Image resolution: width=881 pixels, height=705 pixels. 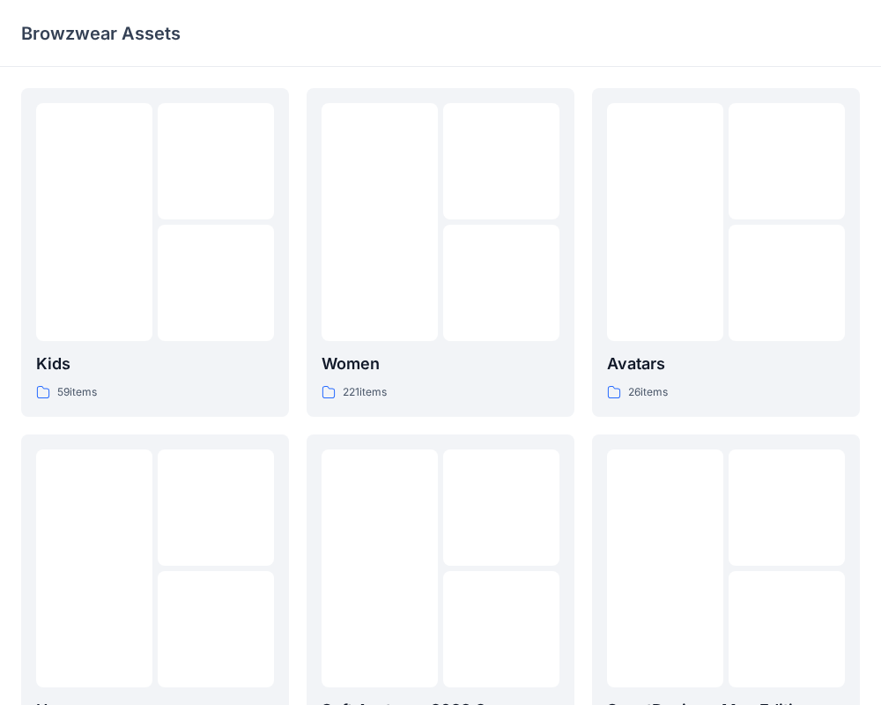 I want to click on p: Browzwear Assets, so click(x=100, y=33).